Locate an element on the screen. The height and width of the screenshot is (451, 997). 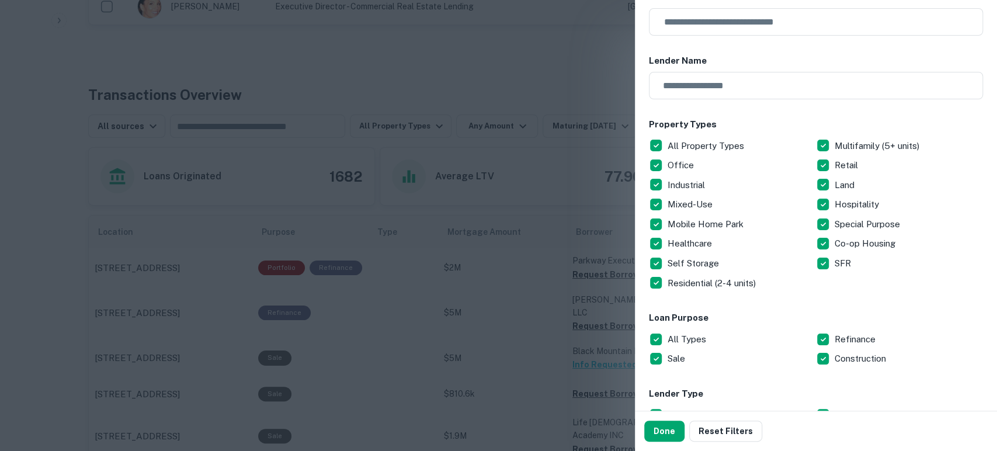
p: Retail is located at coordinates (848, 165).